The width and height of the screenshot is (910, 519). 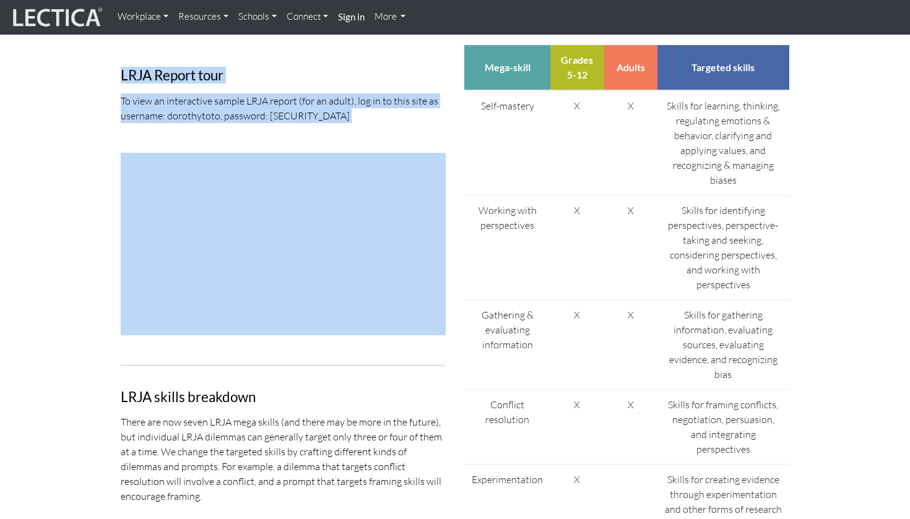 What do you see at coordinates (507, 143) in the screenshot?
I see `td: Self-mastery` at bounding box center [507, 143].